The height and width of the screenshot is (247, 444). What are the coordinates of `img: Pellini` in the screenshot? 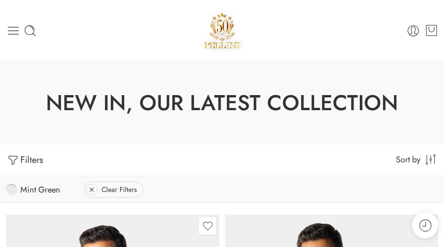 It's located at (222, 30).